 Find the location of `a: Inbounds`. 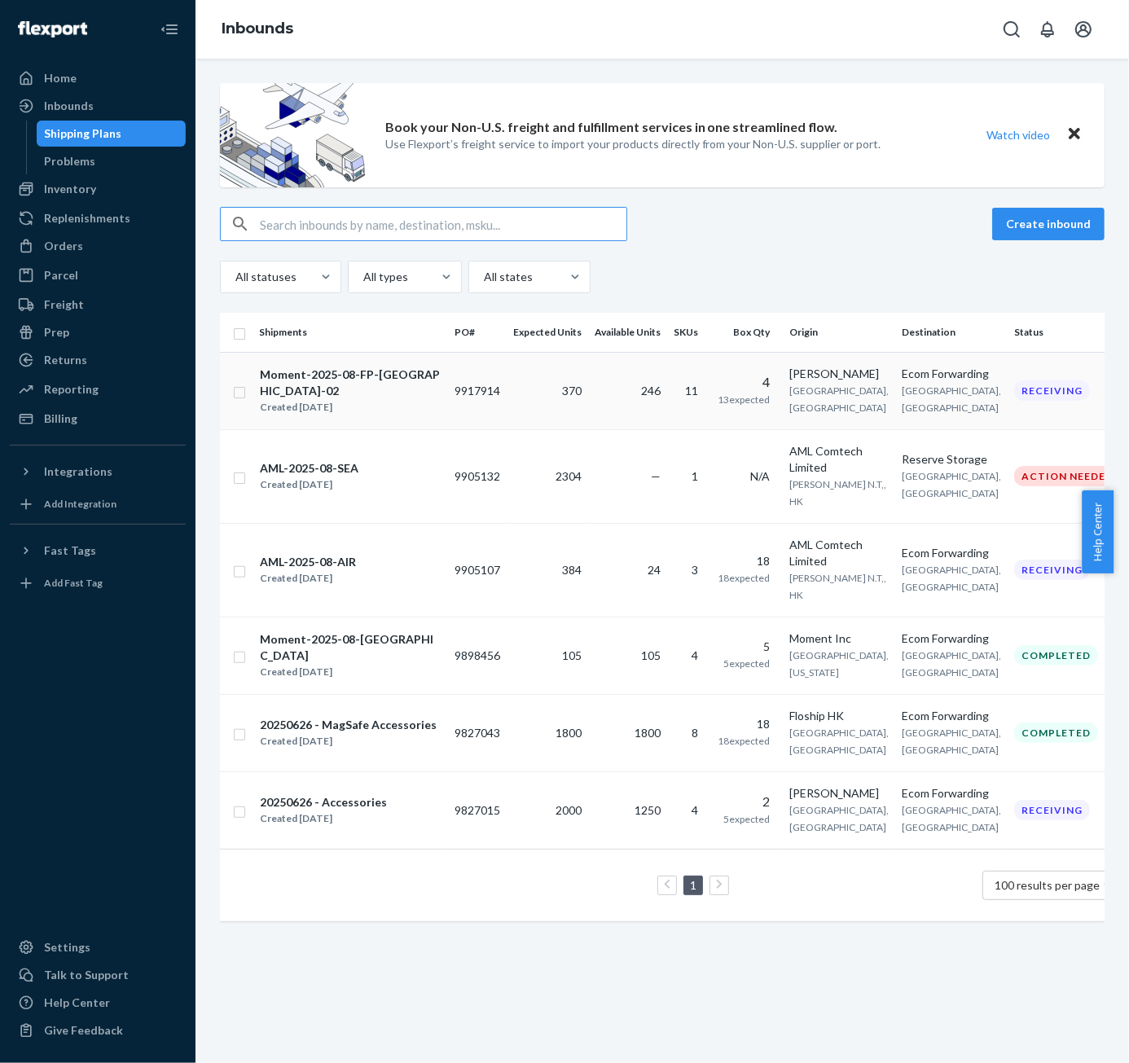

a: Inbounds is located at coordinates (258, 29).